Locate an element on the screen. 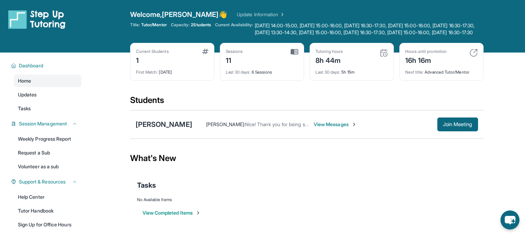 This screenshot has width=525, height=235. span: Join Meeting is located at coordinates (458, 124).